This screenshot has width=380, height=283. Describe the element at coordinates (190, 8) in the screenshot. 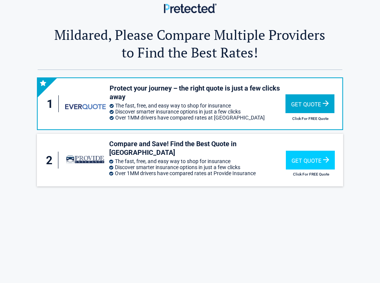

I see `img: Main Logo` at that location.